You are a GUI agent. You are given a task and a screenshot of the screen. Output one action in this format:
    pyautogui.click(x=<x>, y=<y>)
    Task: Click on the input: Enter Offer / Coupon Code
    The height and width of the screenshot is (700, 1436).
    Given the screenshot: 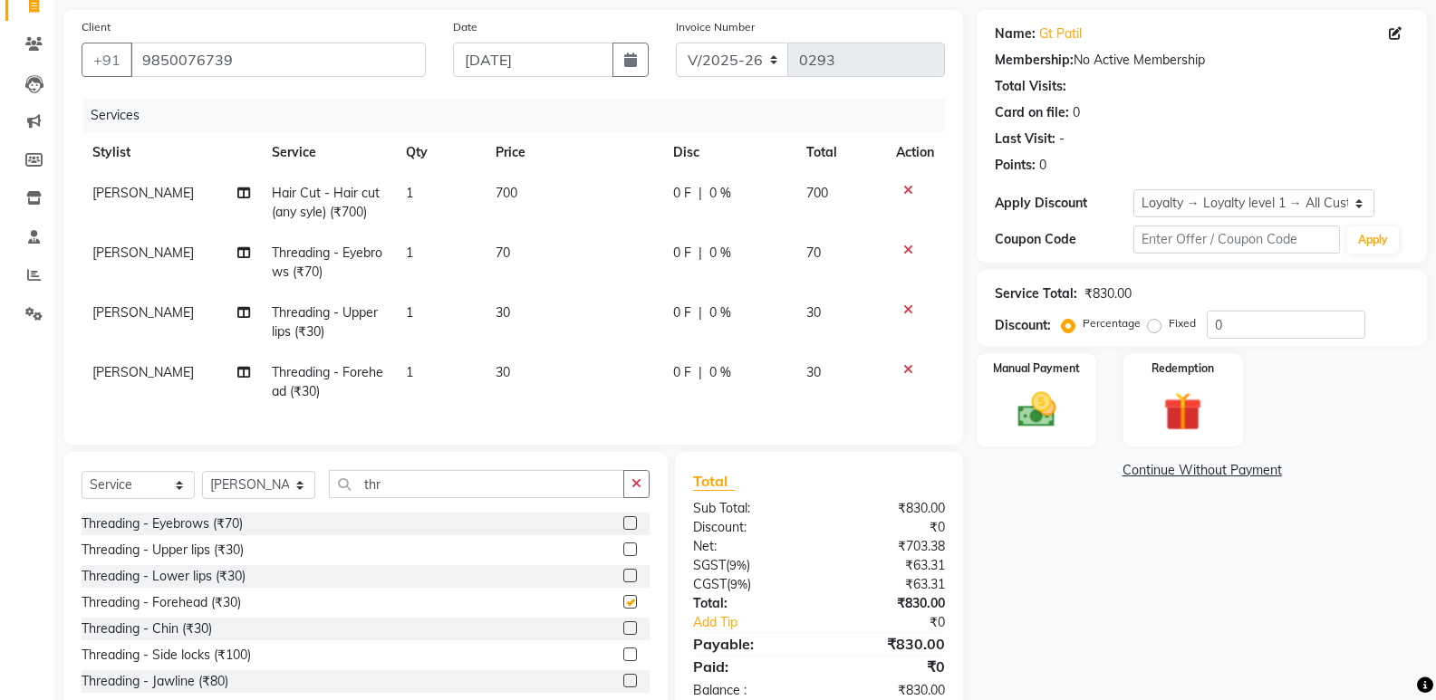 What is the action you would take?
    pyautogui.click(x=1237, y=239)
    